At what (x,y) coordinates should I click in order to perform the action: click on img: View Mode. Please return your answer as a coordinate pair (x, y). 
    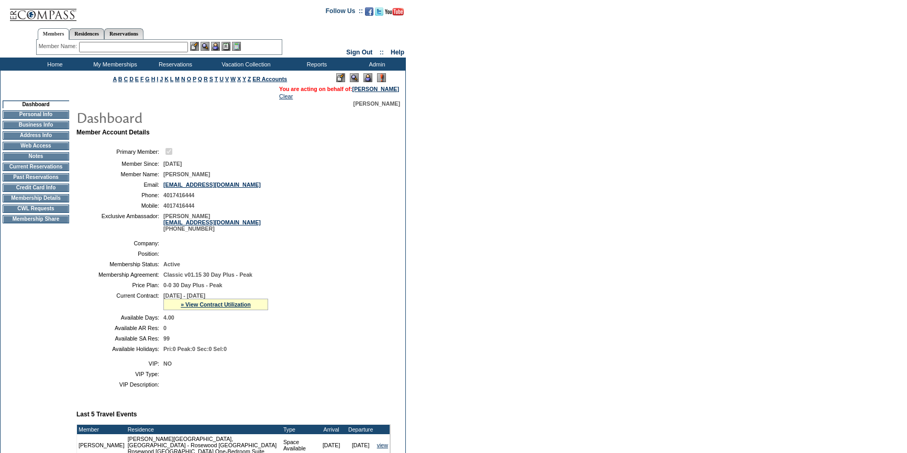
    Looking at the image, I should click on (354, 77).